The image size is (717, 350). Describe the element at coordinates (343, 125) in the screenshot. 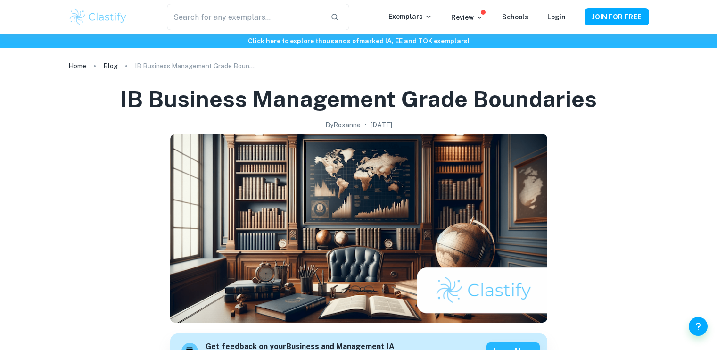

I see `h2: By Roxanne` at that location.